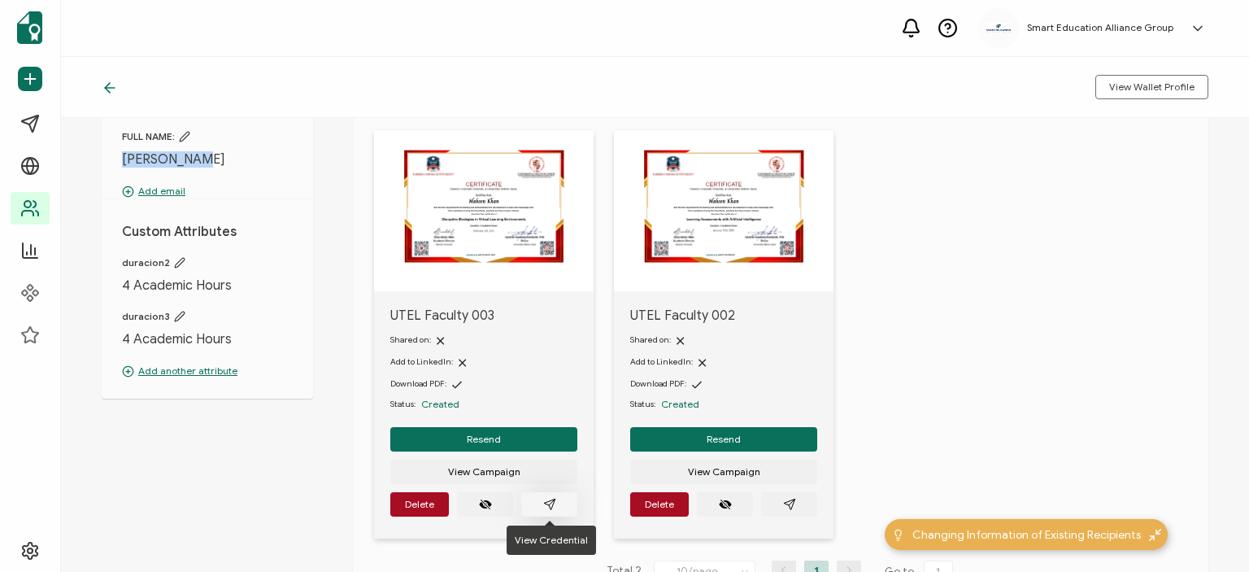 Image resolution: width=1249 pixels, height=572 pixels. I want to click on span: duracion3, so click(207, 316).